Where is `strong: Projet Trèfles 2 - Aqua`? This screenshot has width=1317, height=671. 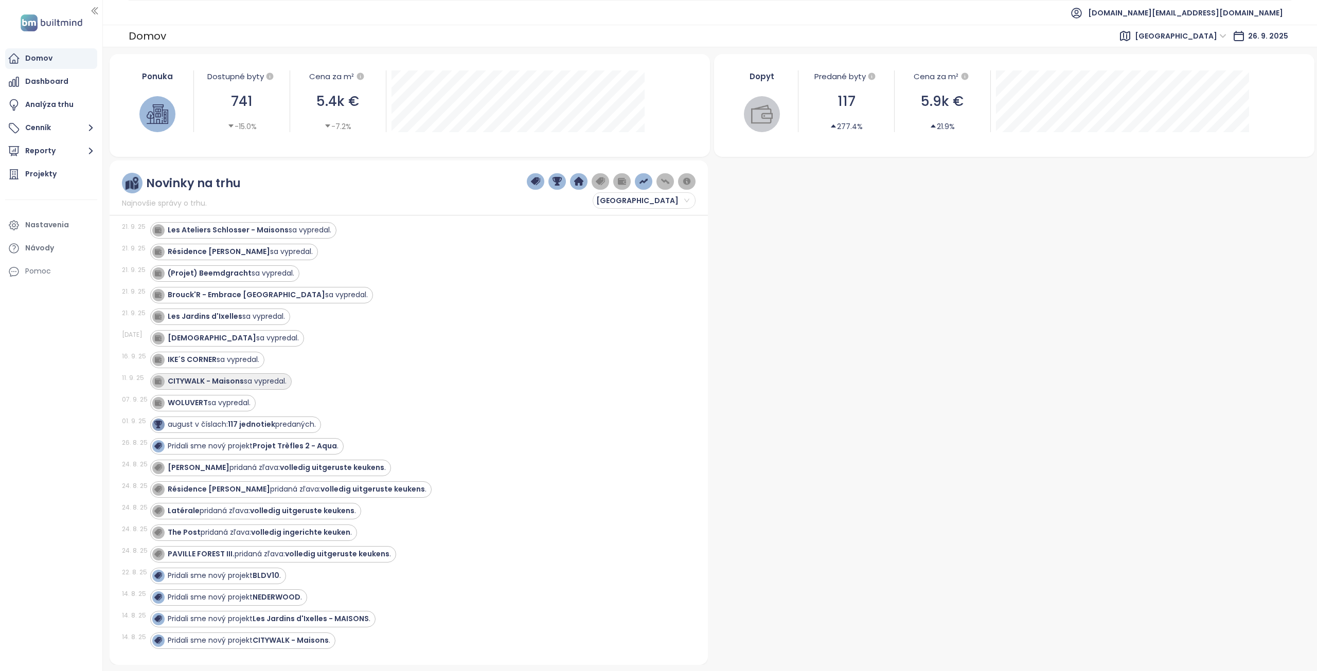
strong: Projet Trèfles 2 - Aqua is located at coordinates (295, 446).